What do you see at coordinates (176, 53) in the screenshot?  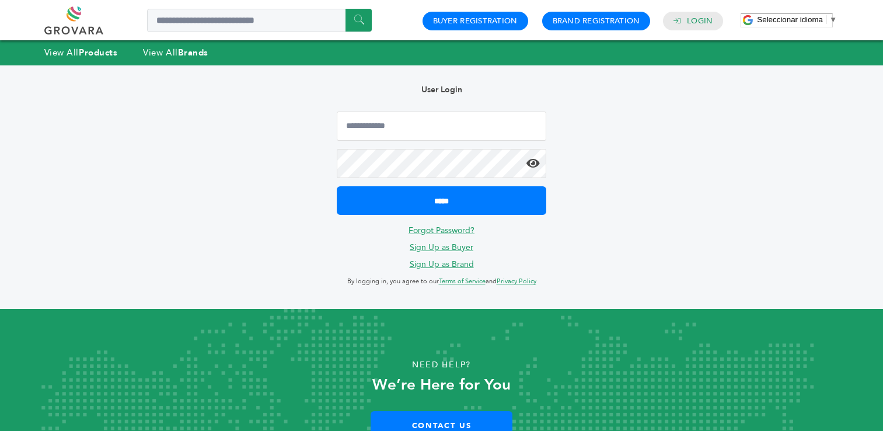 I see `a: View AllBrands` at bounding box center [176, 53].